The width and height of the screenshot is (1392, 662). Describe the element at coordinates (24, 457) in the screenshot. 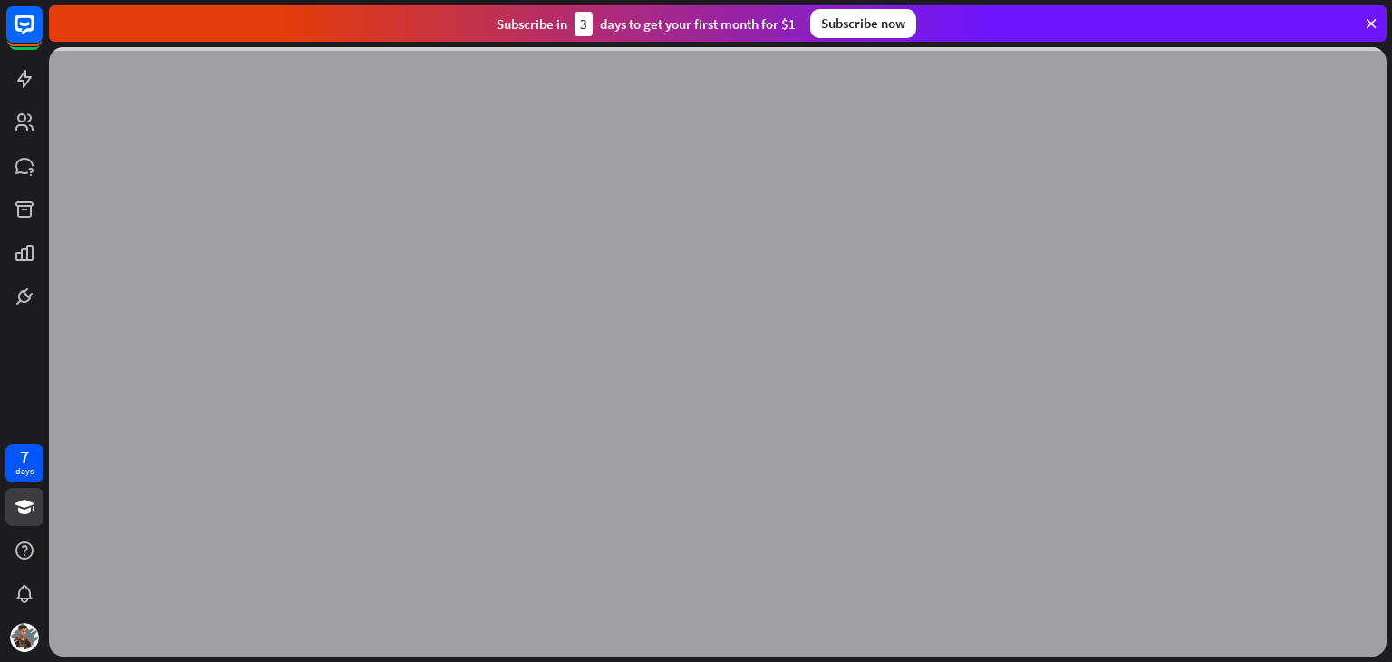

I see `div: 7` at that location.